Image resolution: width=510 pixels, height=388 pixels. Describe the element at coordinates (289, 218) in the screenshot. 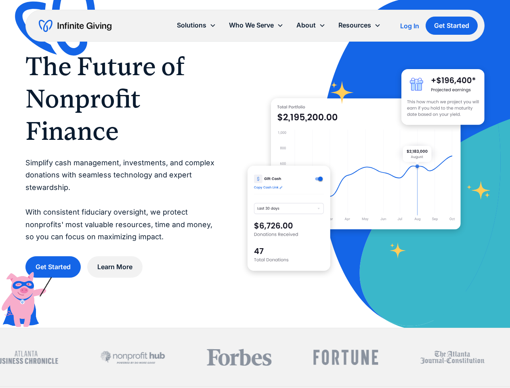

I see `img: donation software for nonprofits` at that location.